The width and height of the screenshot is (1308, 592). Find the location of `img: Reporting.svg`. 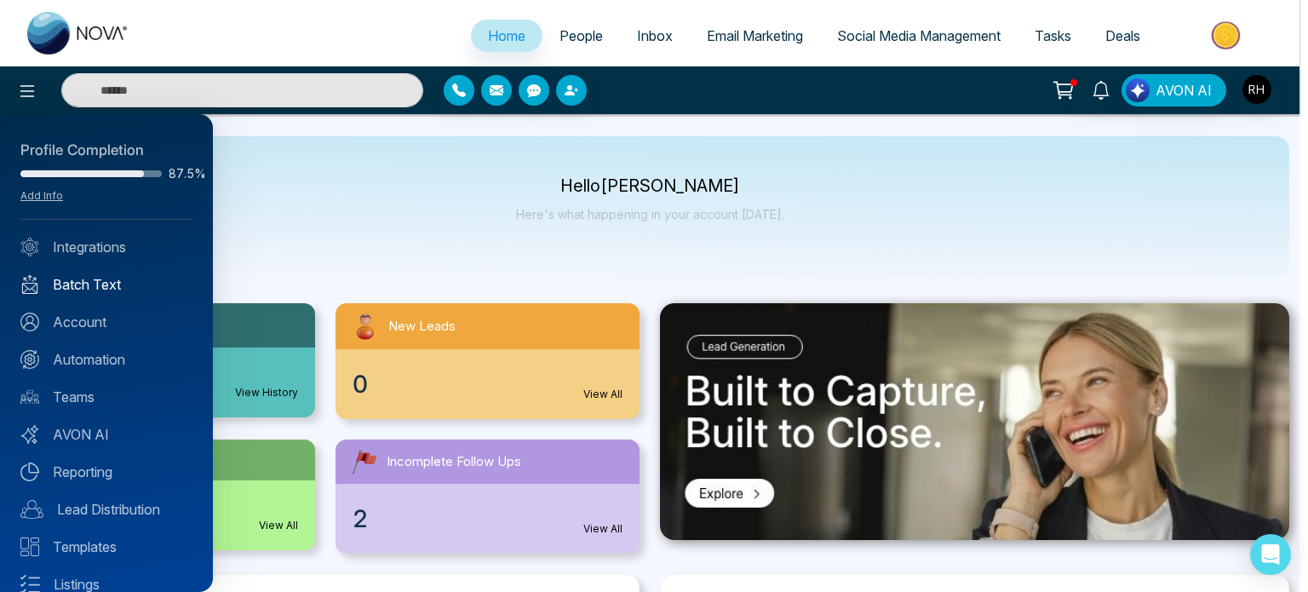

img: Reporting.svg is located at coordinates (30, 472).